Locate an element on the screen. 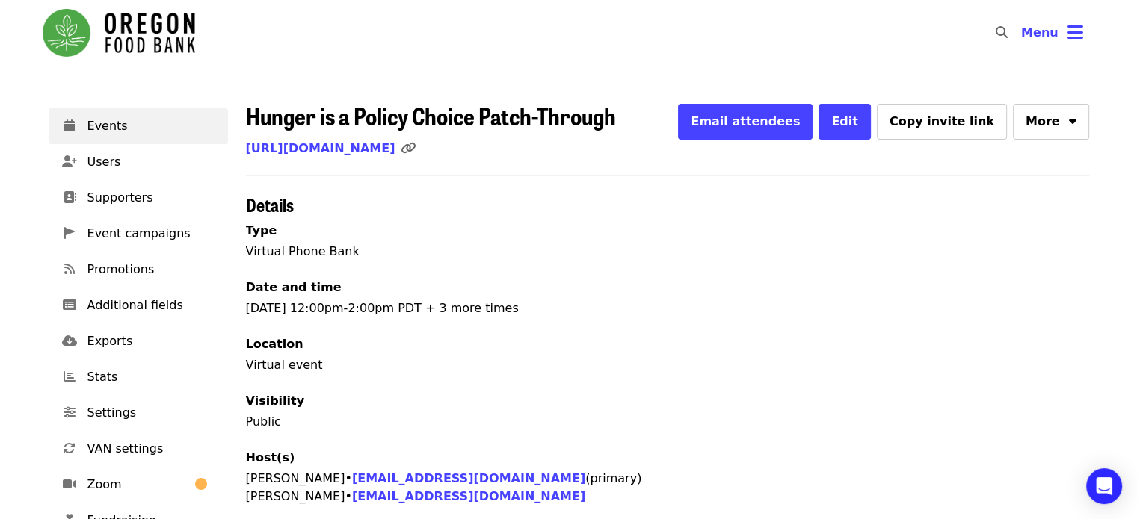  i: sliders-h icon is located at coordinates (69, 413).